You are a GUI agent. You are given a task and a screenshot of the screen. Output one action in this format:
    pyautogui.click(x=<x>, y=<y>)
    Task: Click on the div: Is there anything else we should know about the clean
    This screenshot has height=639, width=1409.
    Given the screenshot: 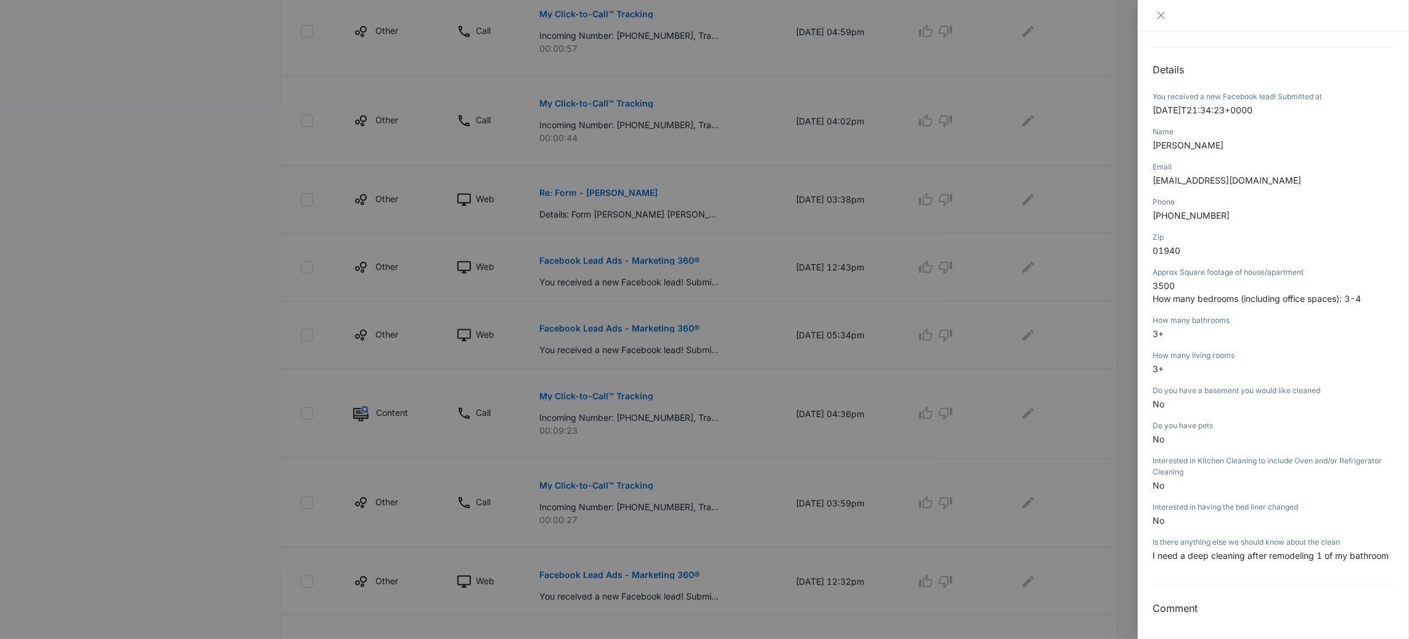 What is the action you would take?
    pyautogui.click(x=1274, y=543)
    